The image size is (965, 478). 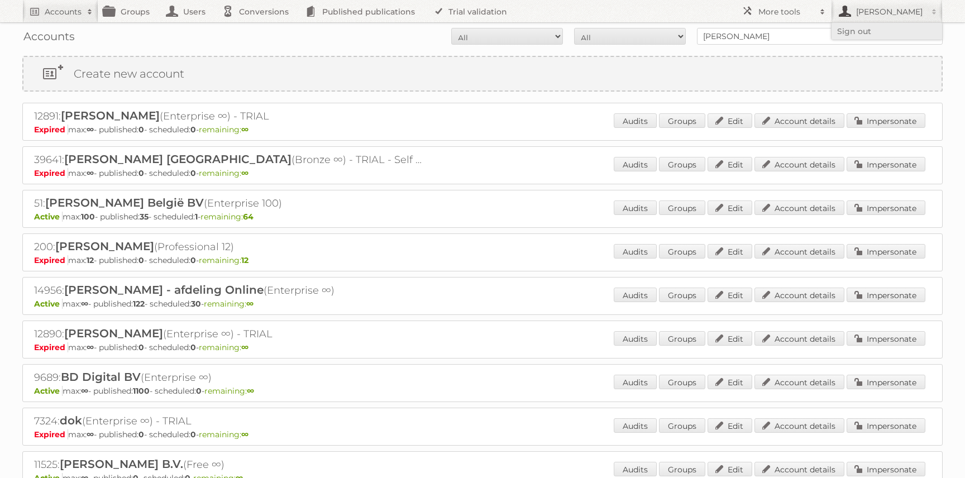 I want to click on span: BD Digital BV, so click(x=100, y=377).